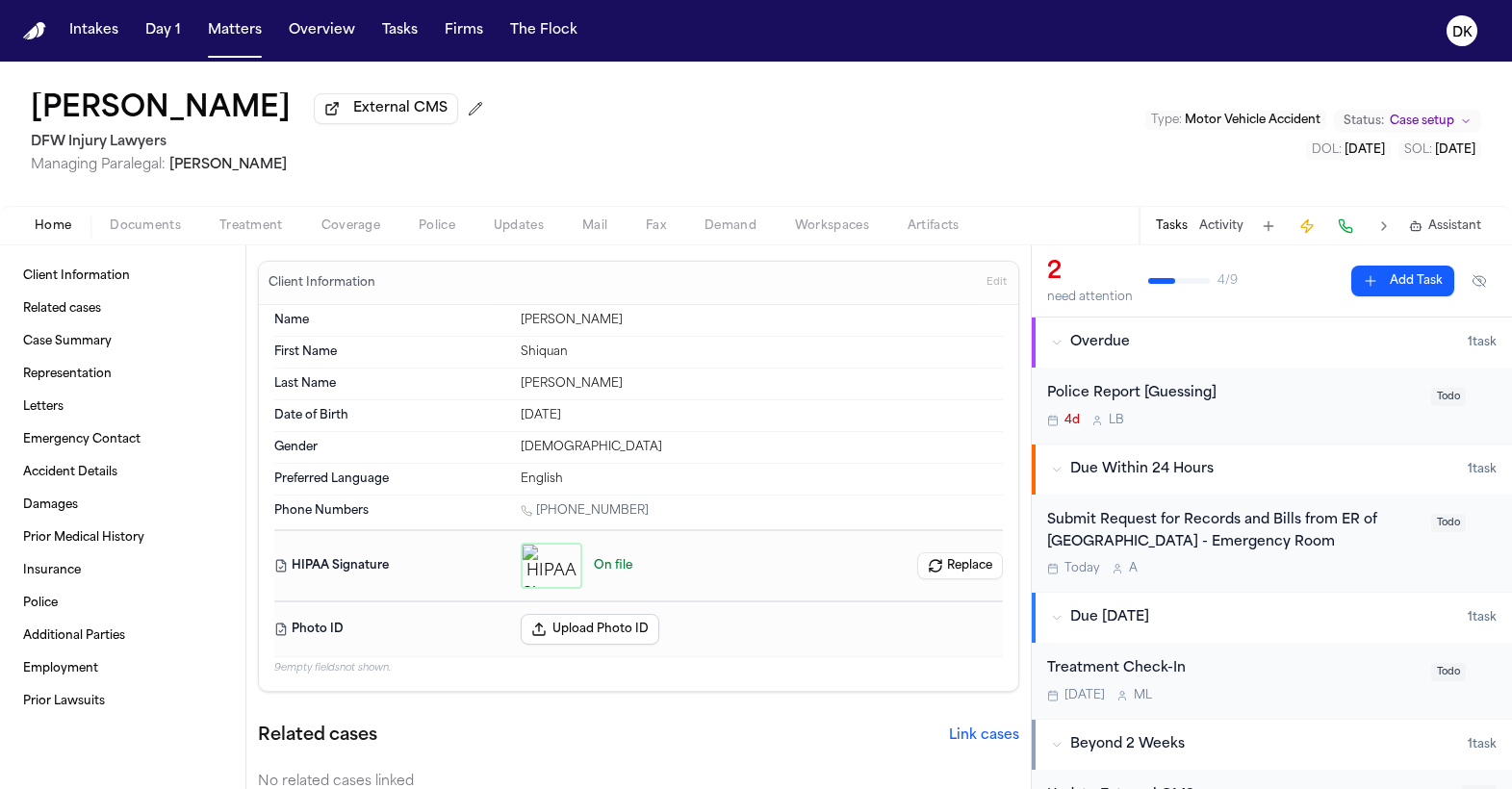  I want to click on button: Firms, so click(464, 31).